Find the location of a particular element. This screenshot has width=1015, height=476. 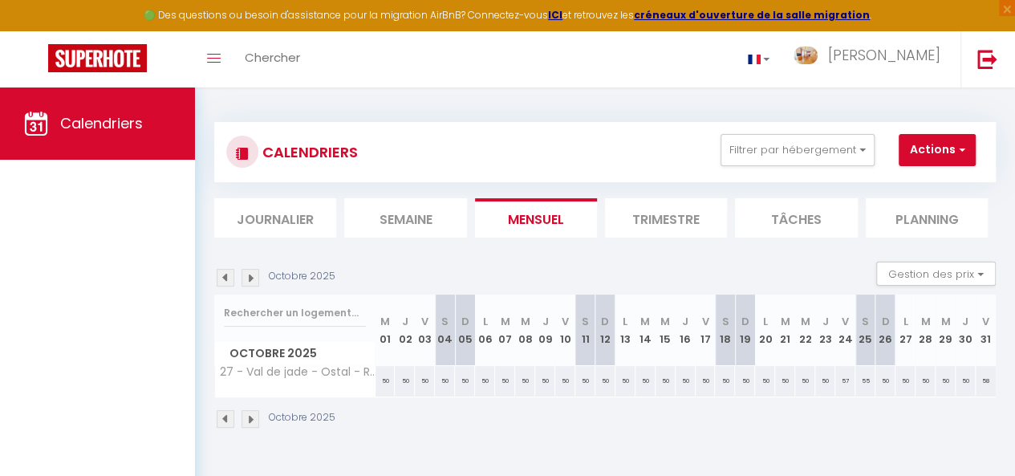

span: Calendriers is located at coordinates (101, 123).